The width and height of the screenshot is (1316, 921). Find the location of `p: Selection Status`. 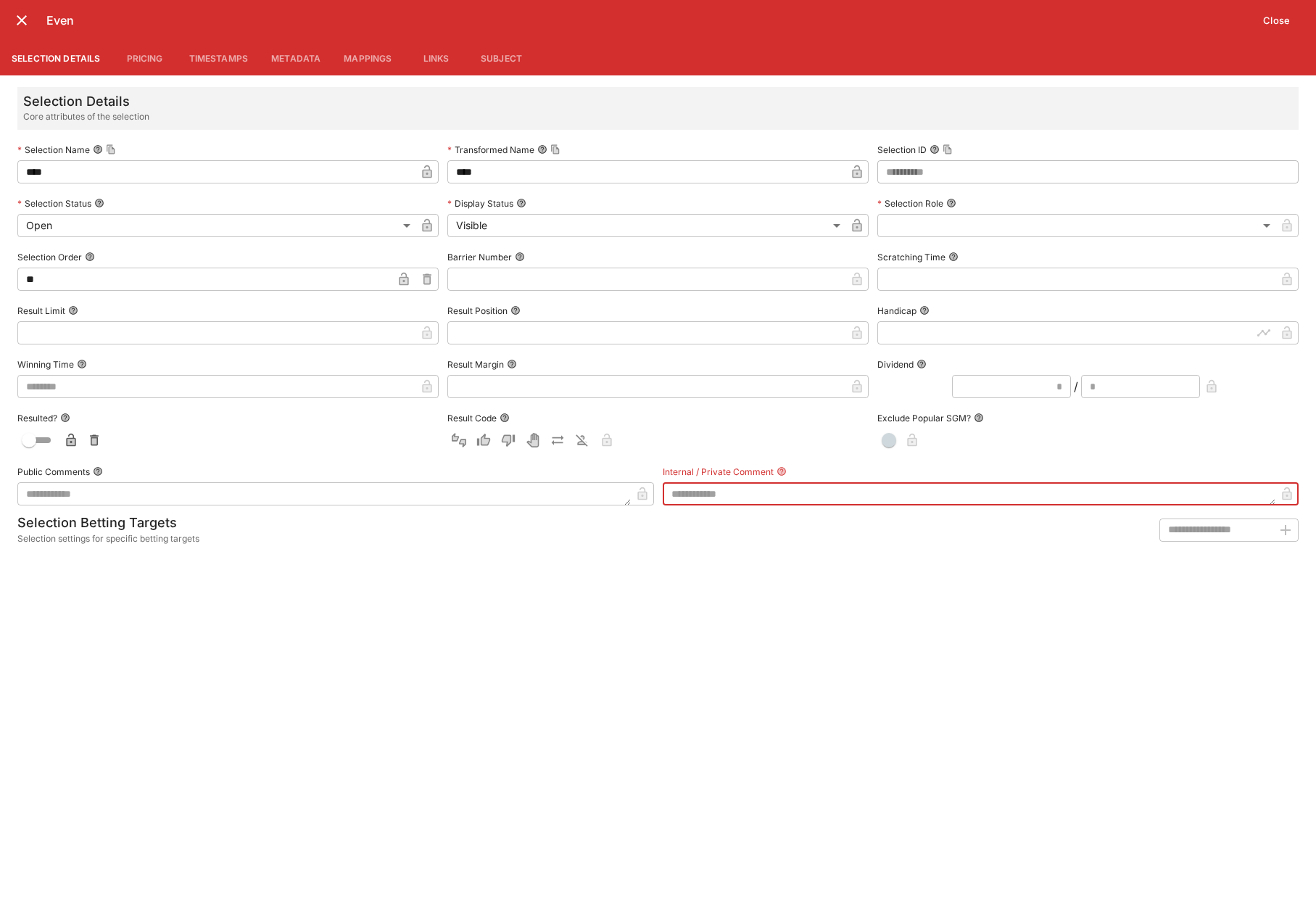

p: Selection Status is located at coordinates (55, 203).